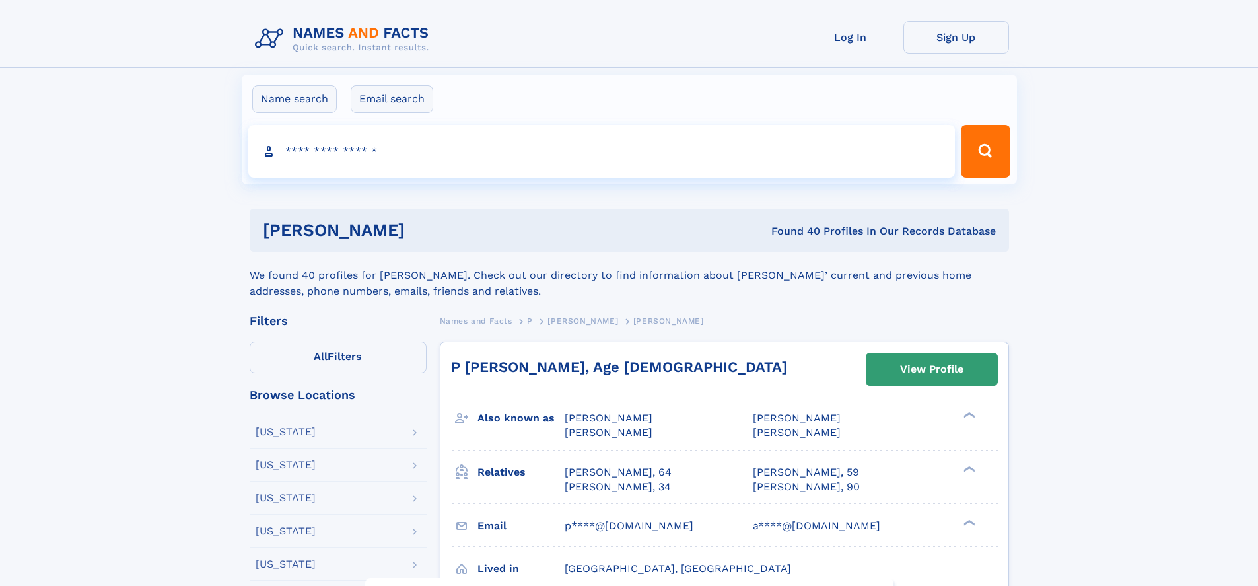  Describe the element at coordinates (792, 231) in the screenshot. I see `div: Found 40 Profiles In Our Records Database` at that location.